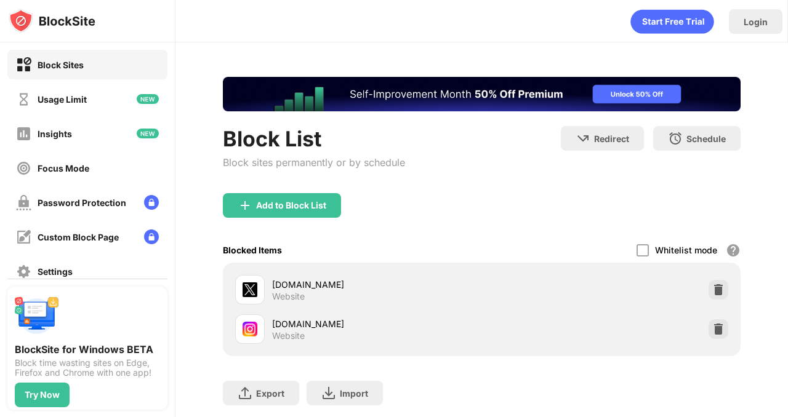  Describe the element at coordinates (78, 237) in the screenshot. I see `div: Custom Block Page` at that location.